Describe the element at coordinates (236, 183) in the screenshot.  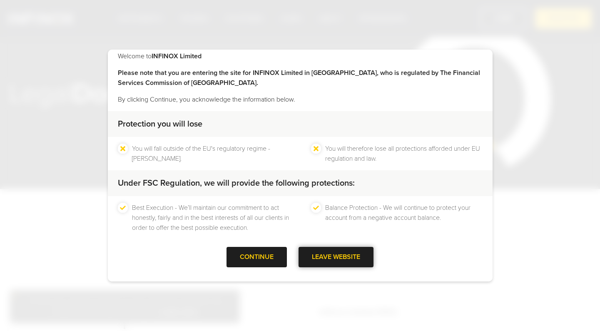
I see `strong: Under FSC Regulation, we will provide the following protections:` at that location.